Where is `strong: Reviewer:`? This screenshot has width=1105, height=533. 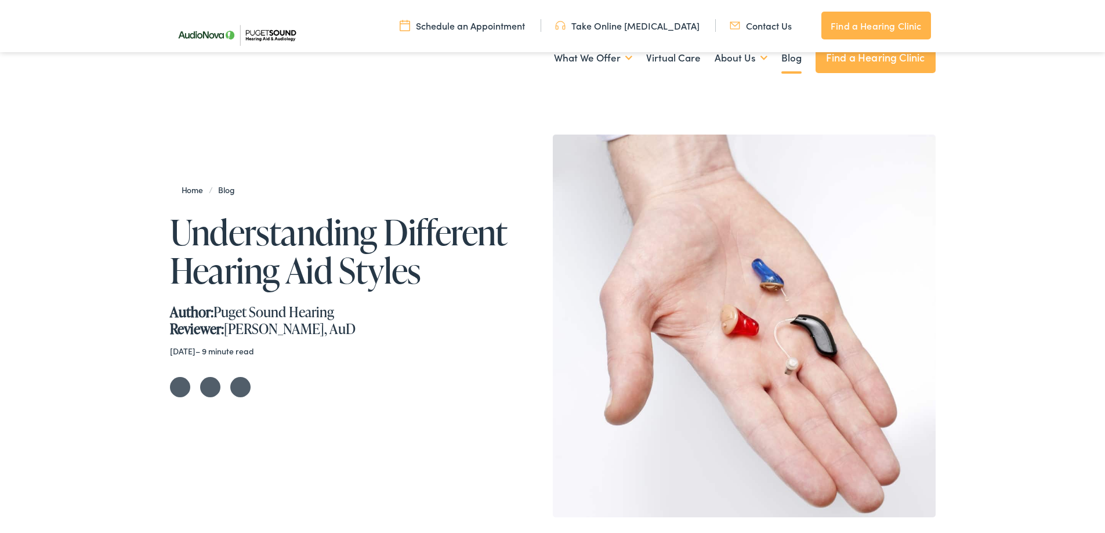 strong: Reviewer: is located at coordinates (197, 328).